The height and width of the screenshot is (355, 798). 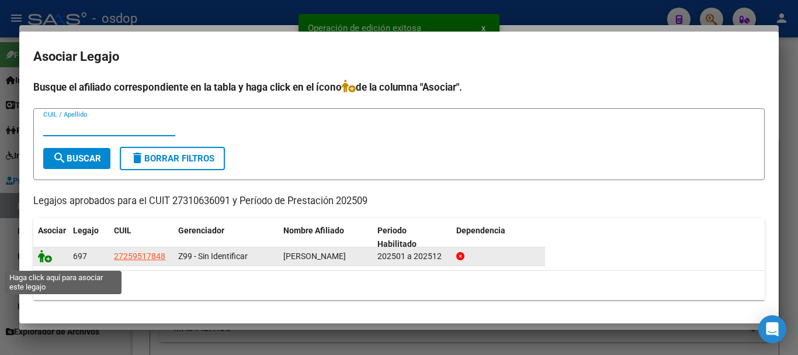 What do you see at coordinates (226, 237) in the screenshot?
I see `datatable-header-cell: Gerenciador` at bounding box center [226, 237].